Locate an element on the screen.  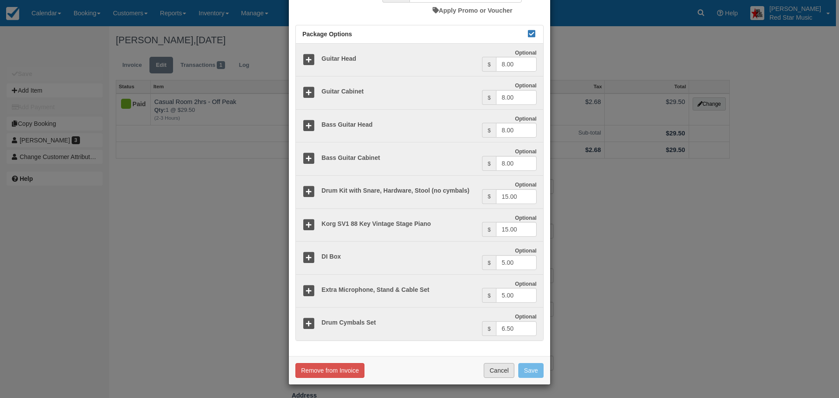
button: Remove from Invoice is located at coordinates (330, 371).